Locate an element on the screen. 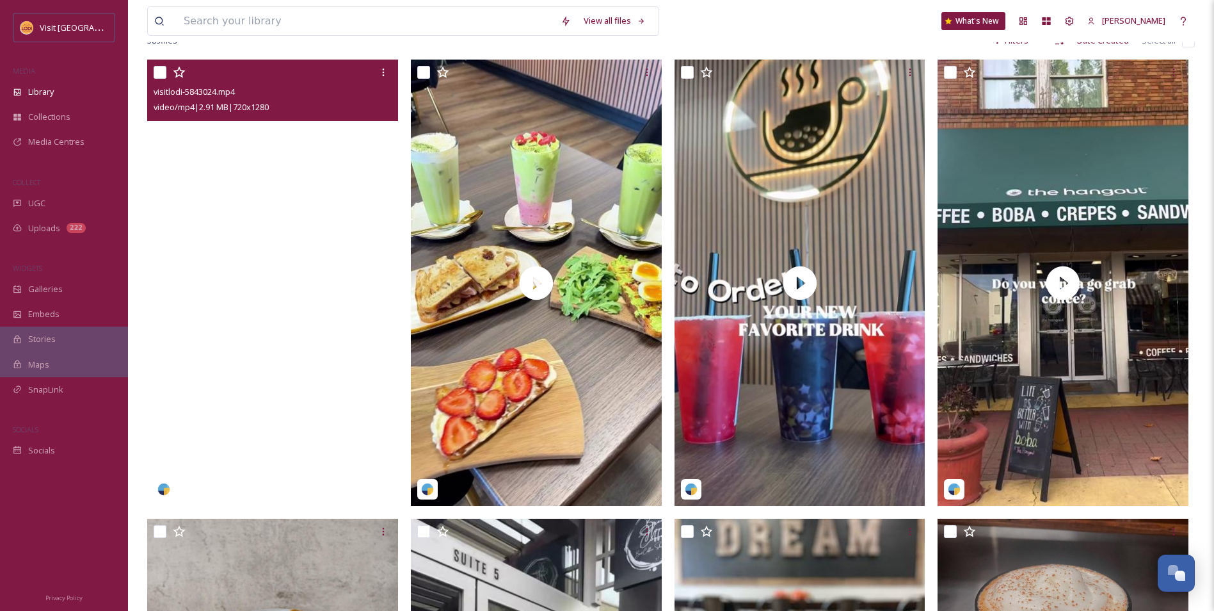  div: 222 is located at coordinates (76, 228).